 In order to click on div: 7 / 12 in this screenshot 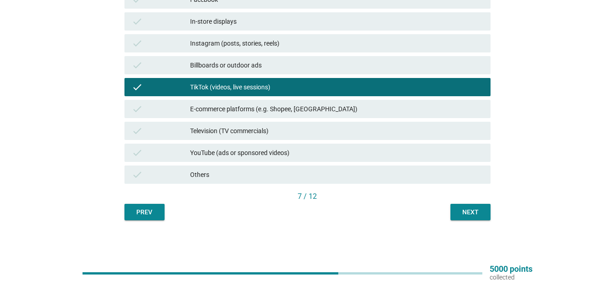, I will do `click(307, 196)`.